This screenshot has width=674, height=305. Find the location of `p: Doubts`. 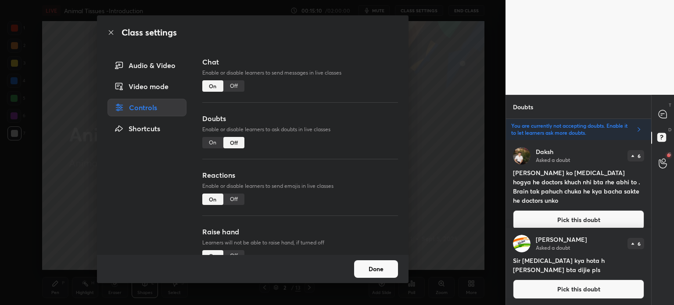

p: Doubts is located at coordinates (523, 107).